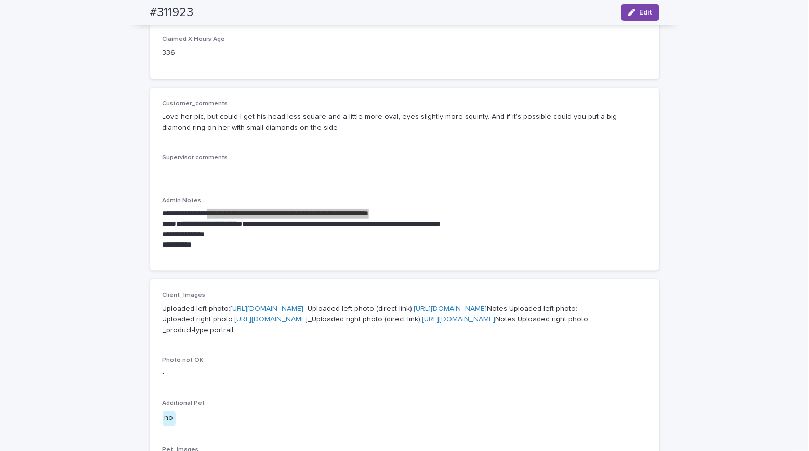 Image resolution: width=809 pixels, height=451 pixels. I want to click on span: Admin Notes, so click(182, 201).